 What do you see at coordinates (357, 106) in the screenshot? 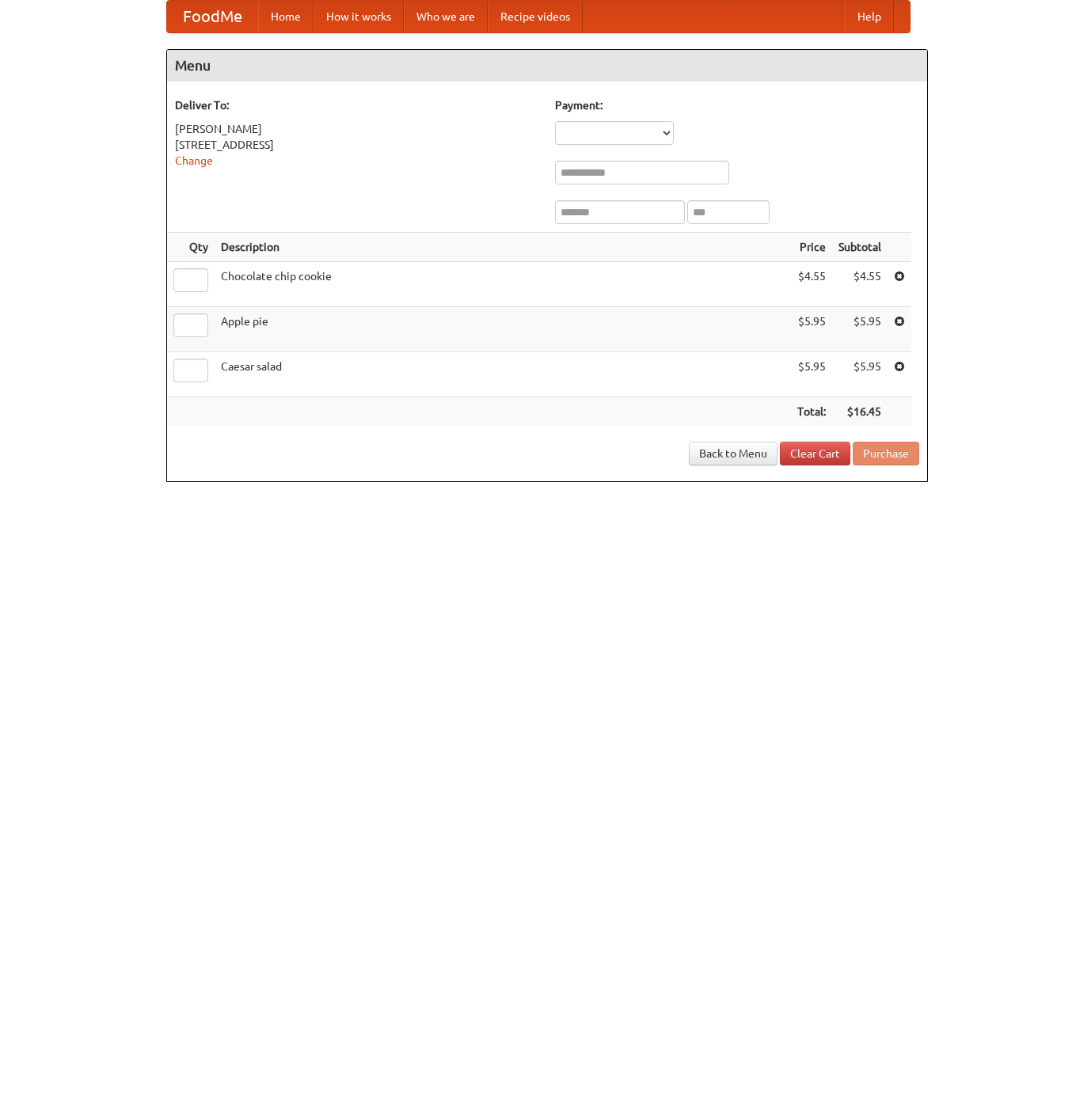
I see `h5: Deliver To:` at bounding box center [357, 106].